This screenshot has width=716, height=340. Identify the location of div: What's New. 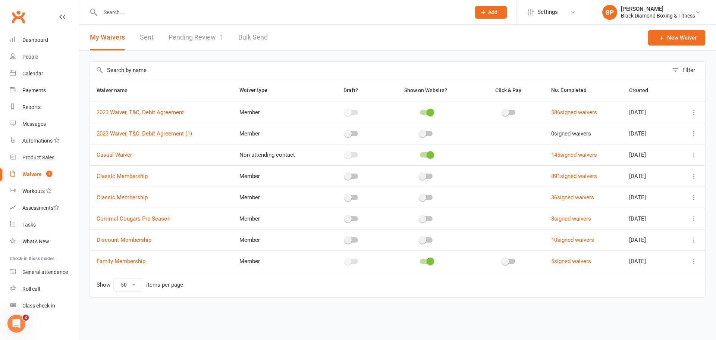
(36, 241).